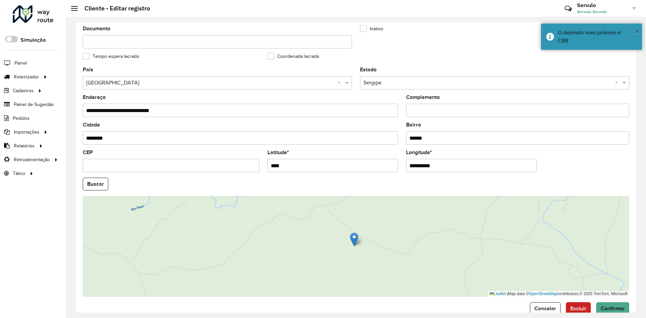  I want to click on button: Close, so click(637, 32).